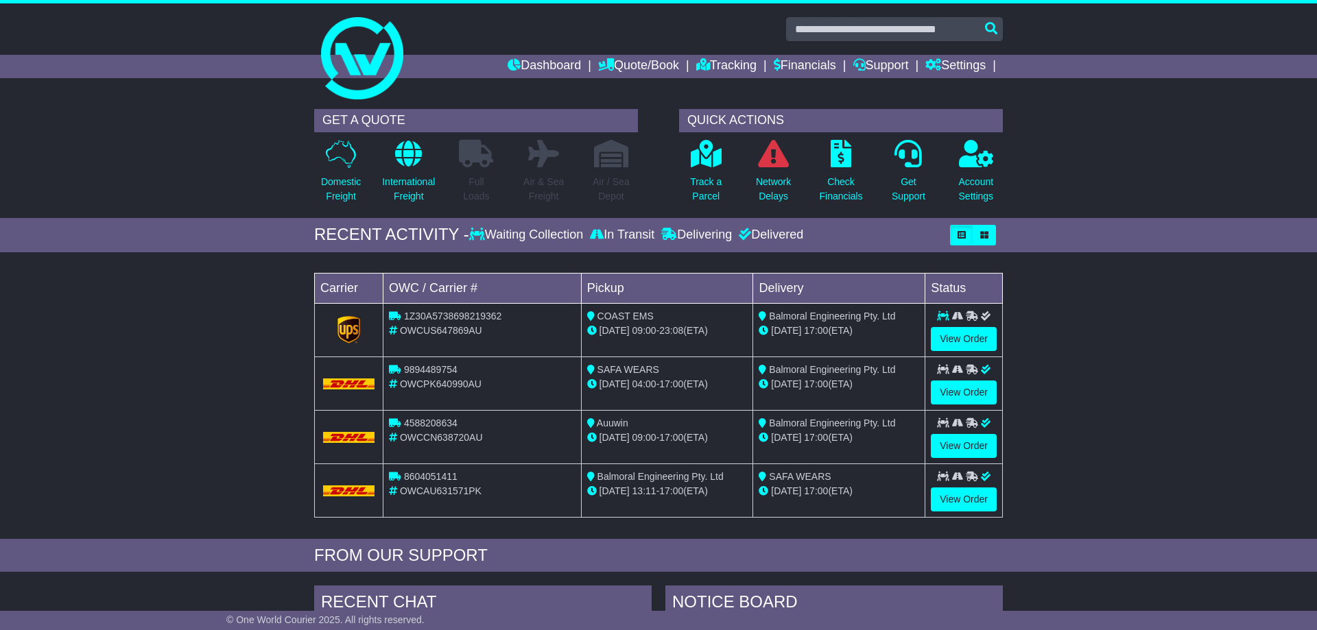 Image resolution: width=1317 pixels, height=630 pixels. What do you see at coordinates (431, 477) in the screenshot?
I see `span: 8604051411` at bounding box center [431, 477].